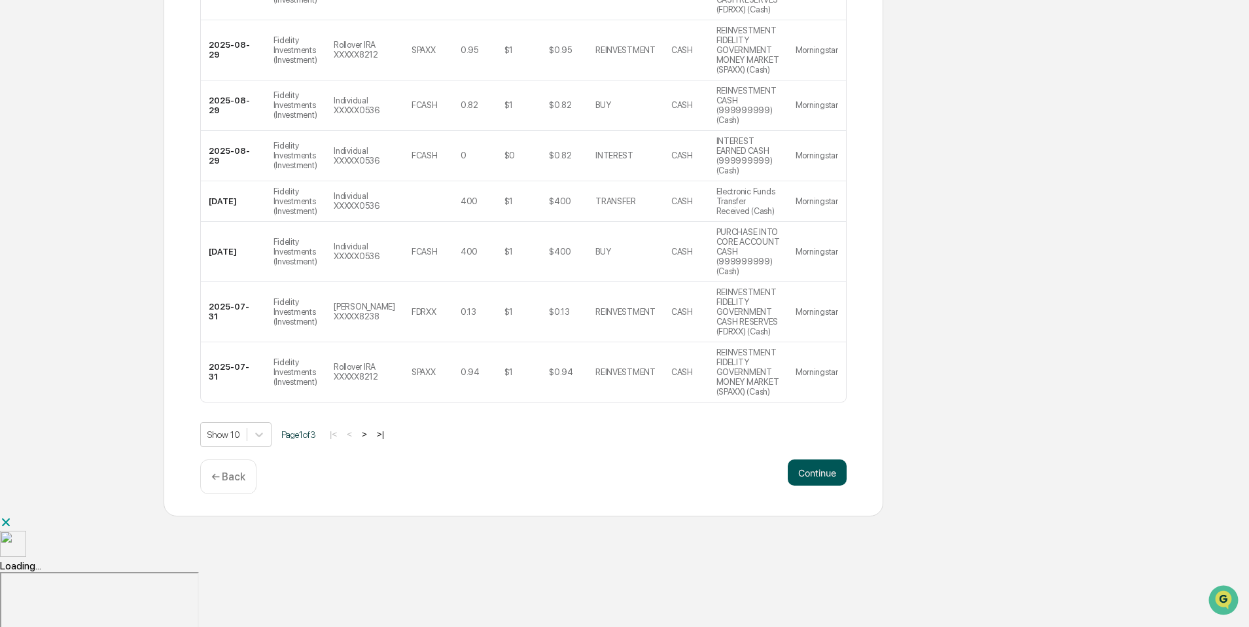  Describe the element at coordinates (748, 201) in the screenshot. I see `div: Electronic Funds Transfer Received (Cash)` at that location.